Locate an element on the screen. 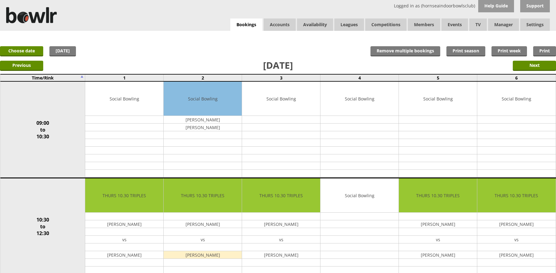  a: Print season is located at coordinates (466, 51).